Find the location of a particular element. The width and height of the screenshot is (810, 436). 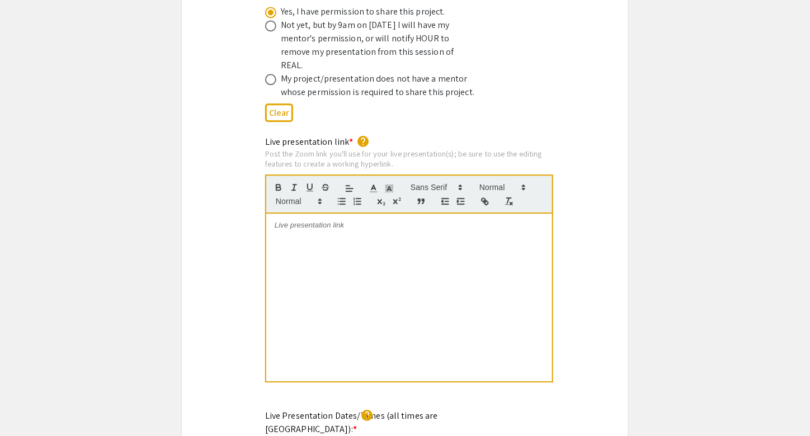

div: Yes, I have permission to share this project. is located at coordinates (363, 12).